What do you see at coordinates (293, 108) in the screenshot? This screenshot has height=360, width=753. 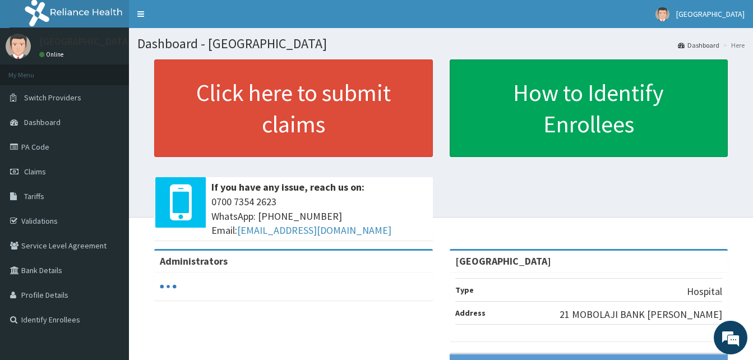 I see `a: Click here to submit claims` at bounding box center [293, 108].